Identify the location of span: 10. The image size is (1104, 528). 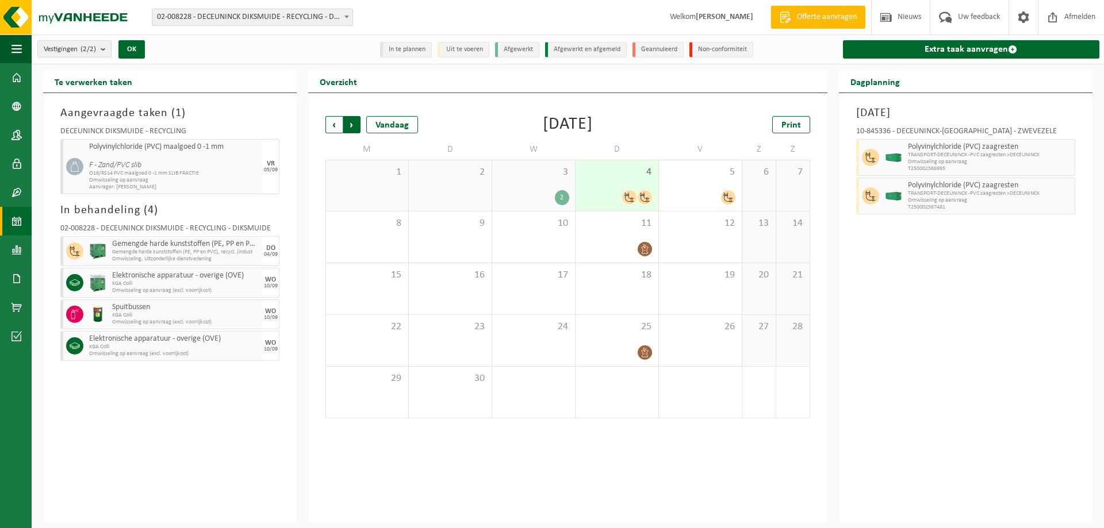
(533, 224).